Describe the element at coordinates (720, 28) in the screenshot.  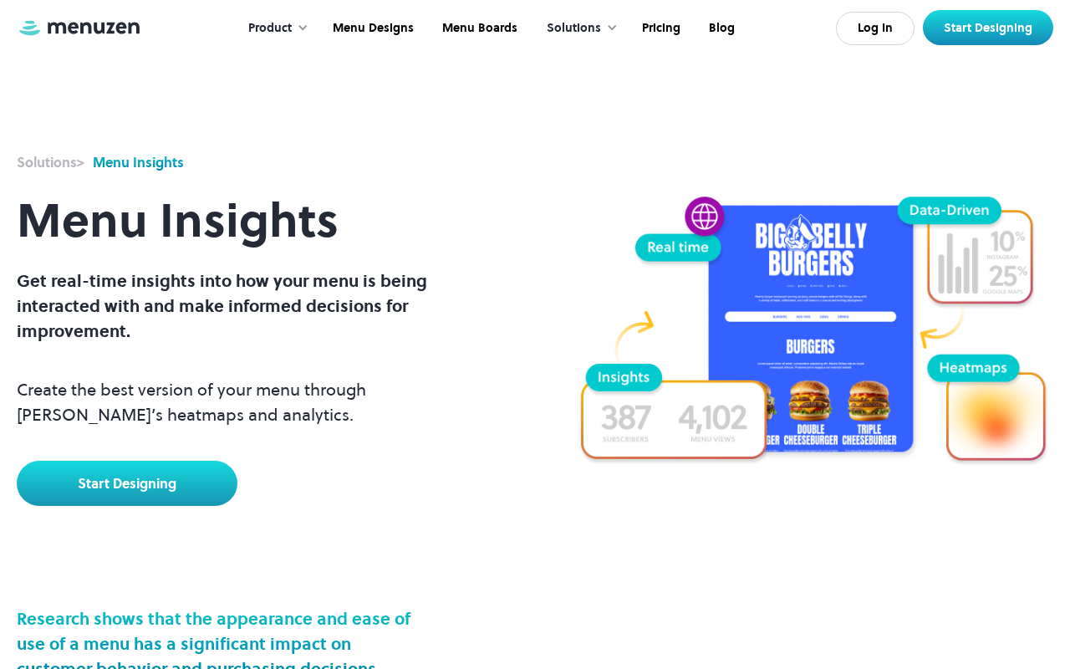
I see `a: Blog` at that location.